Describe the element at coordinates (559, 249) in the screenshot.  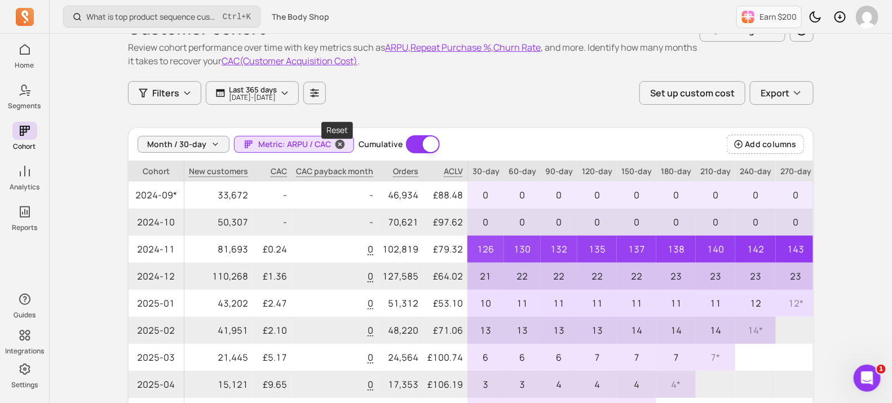
I see `p: 132` at that location.